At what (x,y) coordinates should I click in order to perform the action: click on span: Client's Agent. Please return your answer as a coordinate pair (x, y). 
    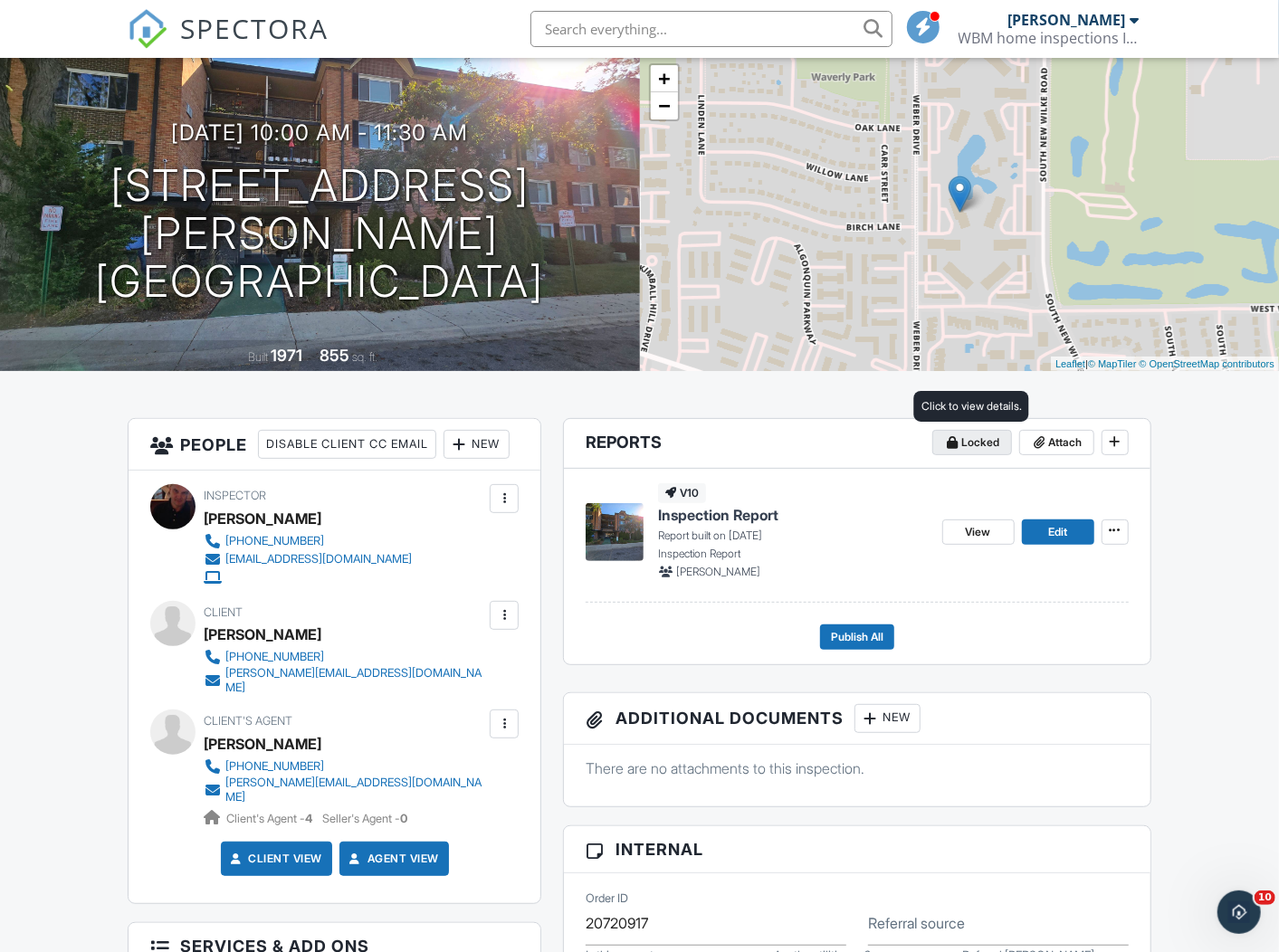
    Looking at the image, I should click on (248, 720).